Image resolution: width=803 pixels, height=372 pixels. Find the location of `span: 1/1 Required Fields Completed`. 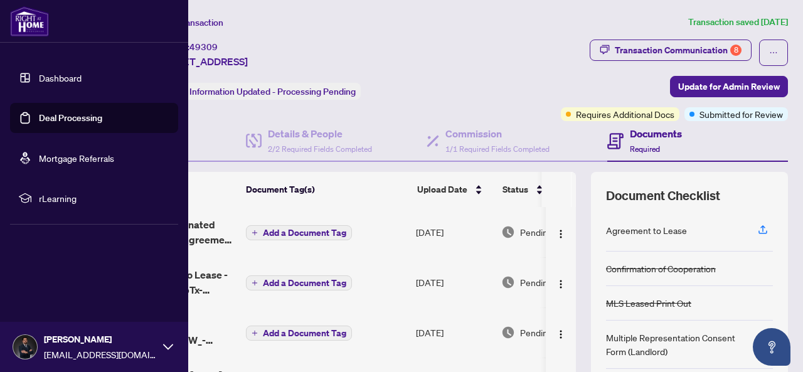

span: 1/1 Required Fields Completed is located at coordinates (497, 149).